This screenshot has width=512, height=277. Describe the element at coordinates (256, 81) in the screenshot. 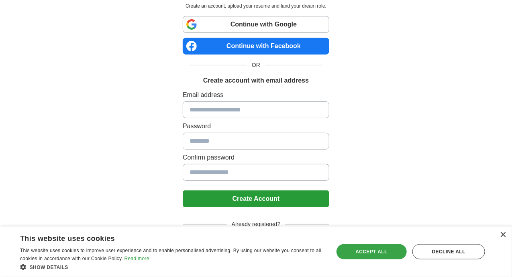

I see `h1: Create account with email address` at that location.